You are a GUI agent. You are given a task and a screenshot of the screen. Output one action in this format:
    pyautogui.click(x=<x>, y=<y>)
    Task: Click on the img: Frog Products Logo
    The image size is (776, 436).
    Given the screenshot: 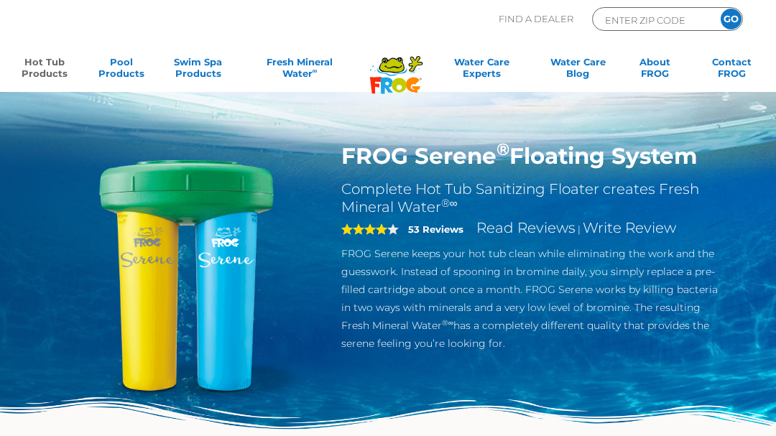 What is the action you would take?
    pyautogui.click(x=396, y=65)
    